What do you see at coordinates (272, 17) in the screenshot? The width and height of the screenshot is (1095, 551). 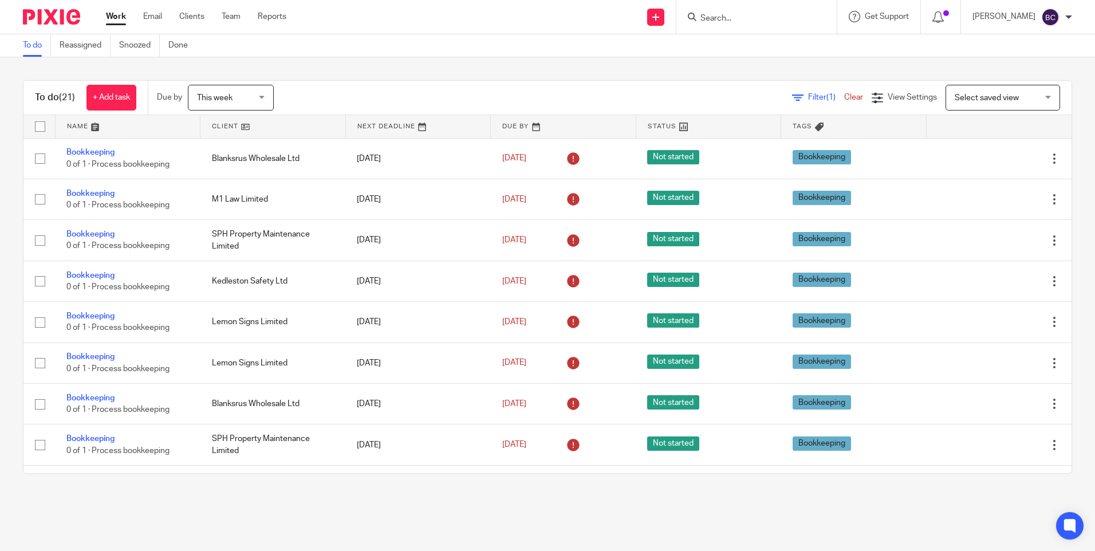 I see `a: Reports` at bounding box center [272, 17].